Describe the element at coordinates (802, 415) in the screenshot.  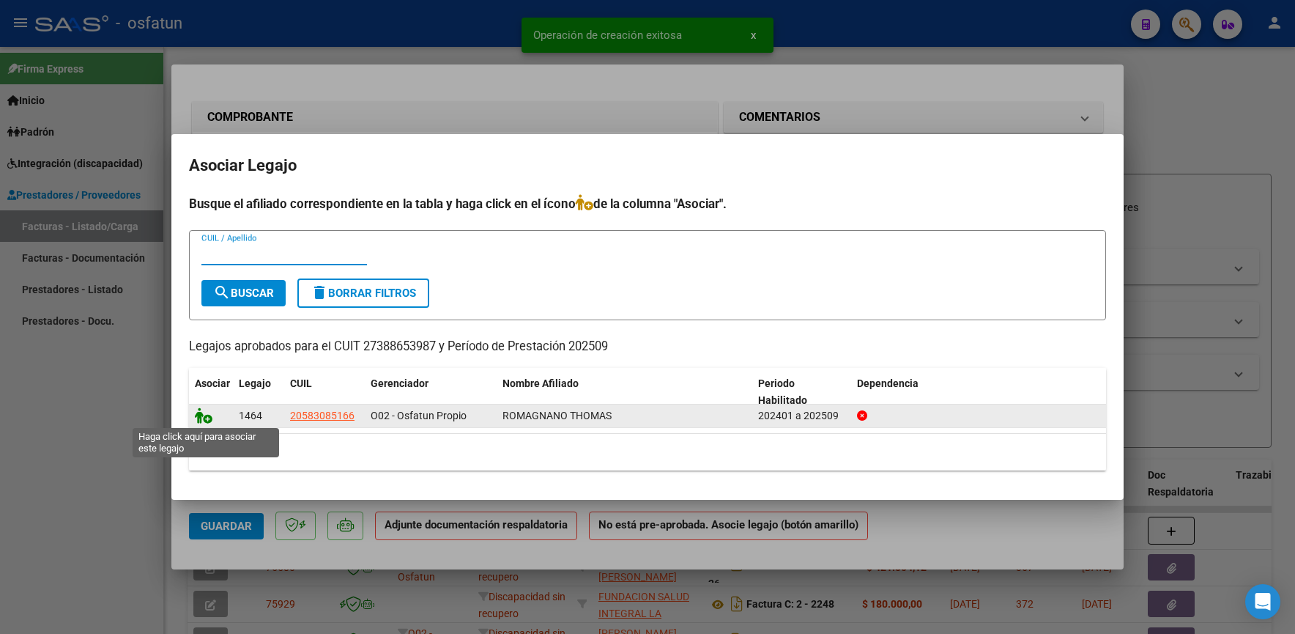
I see `div: 202401 a 202509` at that location.